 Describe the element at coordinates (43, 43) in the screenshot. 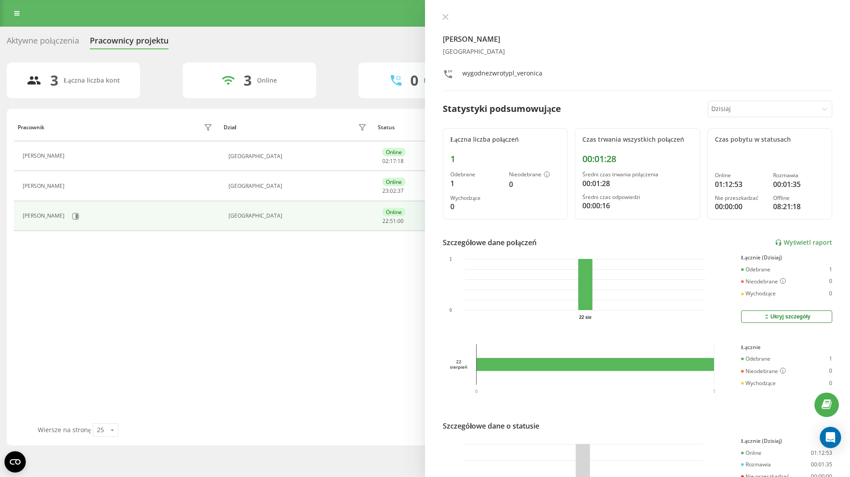

I see `div: Aktywne połączenia` at that location.